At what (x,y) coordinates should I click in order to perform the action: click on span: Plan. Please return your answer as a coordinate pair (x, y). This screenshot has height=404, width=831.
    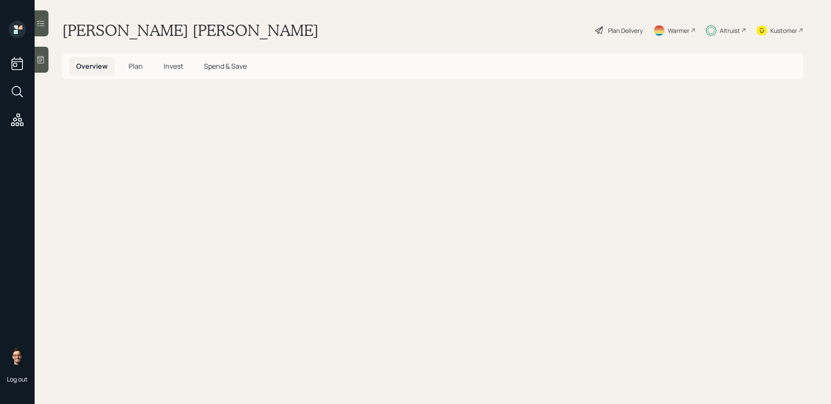
    Looking at the image, I should click on (135, 66).